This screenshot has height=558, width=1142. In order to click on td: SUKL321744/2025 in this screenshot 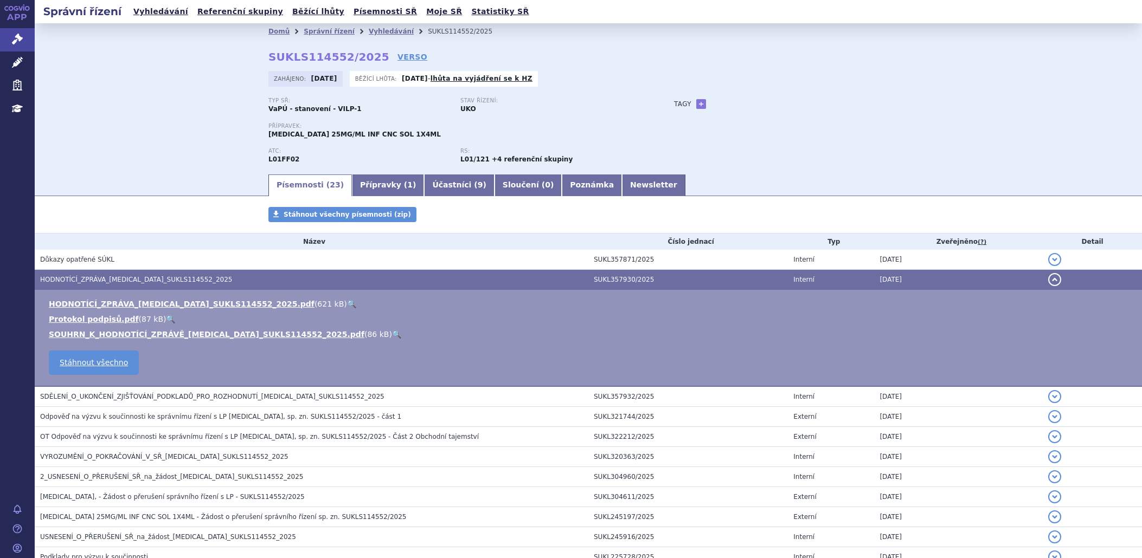, I will do `click(688, 417)`.